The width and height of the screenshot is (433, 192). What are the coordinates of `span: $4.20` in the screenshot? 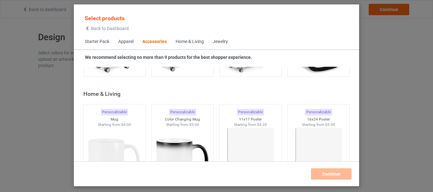 It's located at (262, 125).